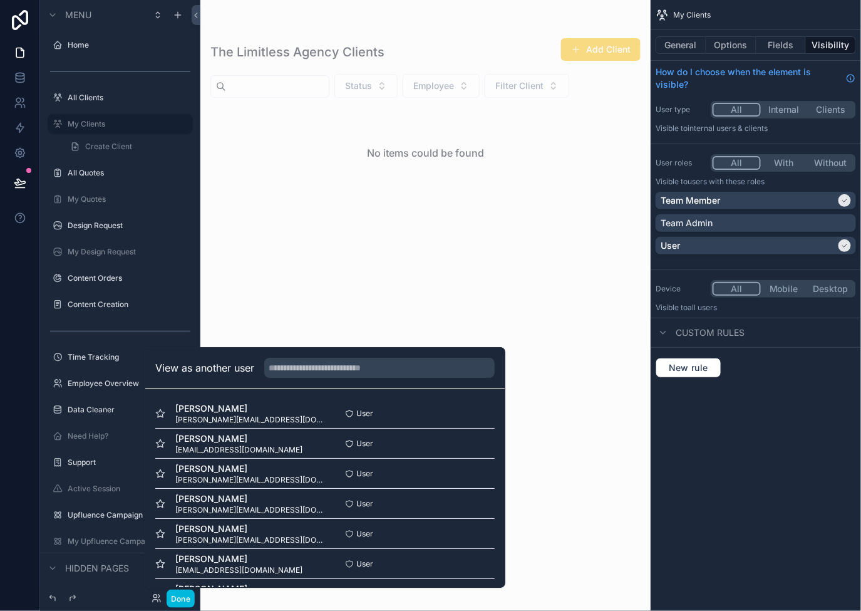 Image resolution: width=861 pixels, height=611 pixels. Describe the element at coordinates (127, 541) in the screenshot. I see `a: My Upfluence Campaign` at that location.